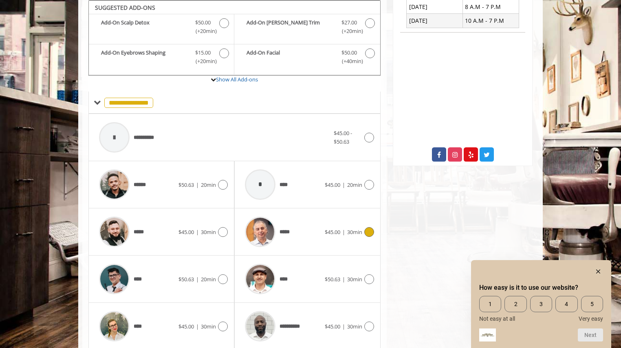 The image size is (621, 348). Describe the element at coordinates (598, 272) in the screenshot. I see `button: Hide survey` at that location.